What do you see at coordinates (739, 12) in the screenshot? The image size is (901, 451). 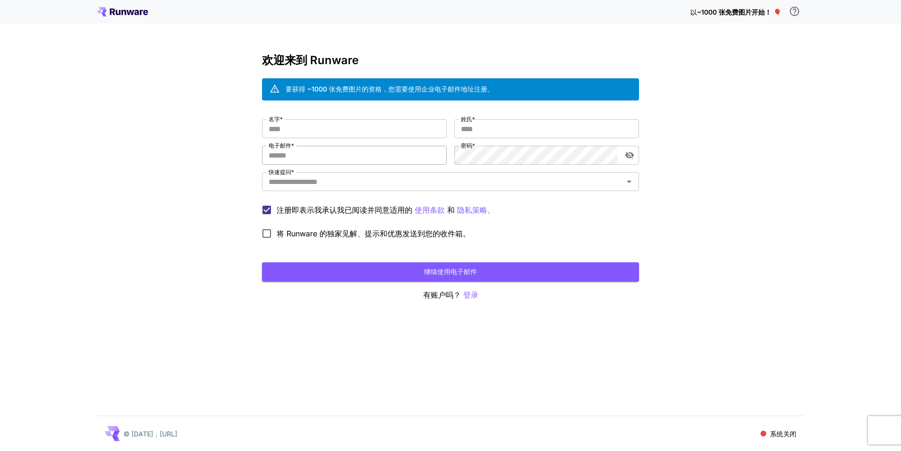 I see `span: ~1000 张免费图片开始！ 🎈` at bounding box center [739, 12].